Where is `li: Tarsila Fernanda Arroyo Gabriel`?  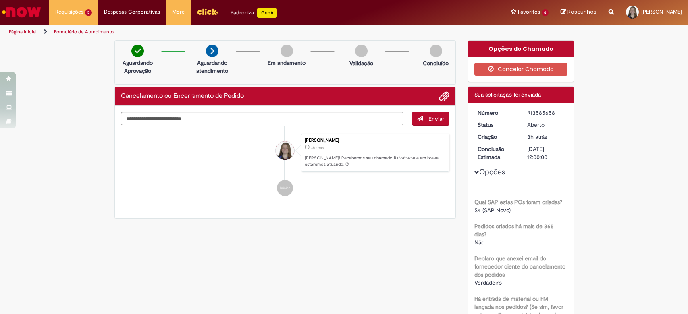 li: Tarsila Fernanda Arroyo Gabriel is located at coordinates (285, 153).